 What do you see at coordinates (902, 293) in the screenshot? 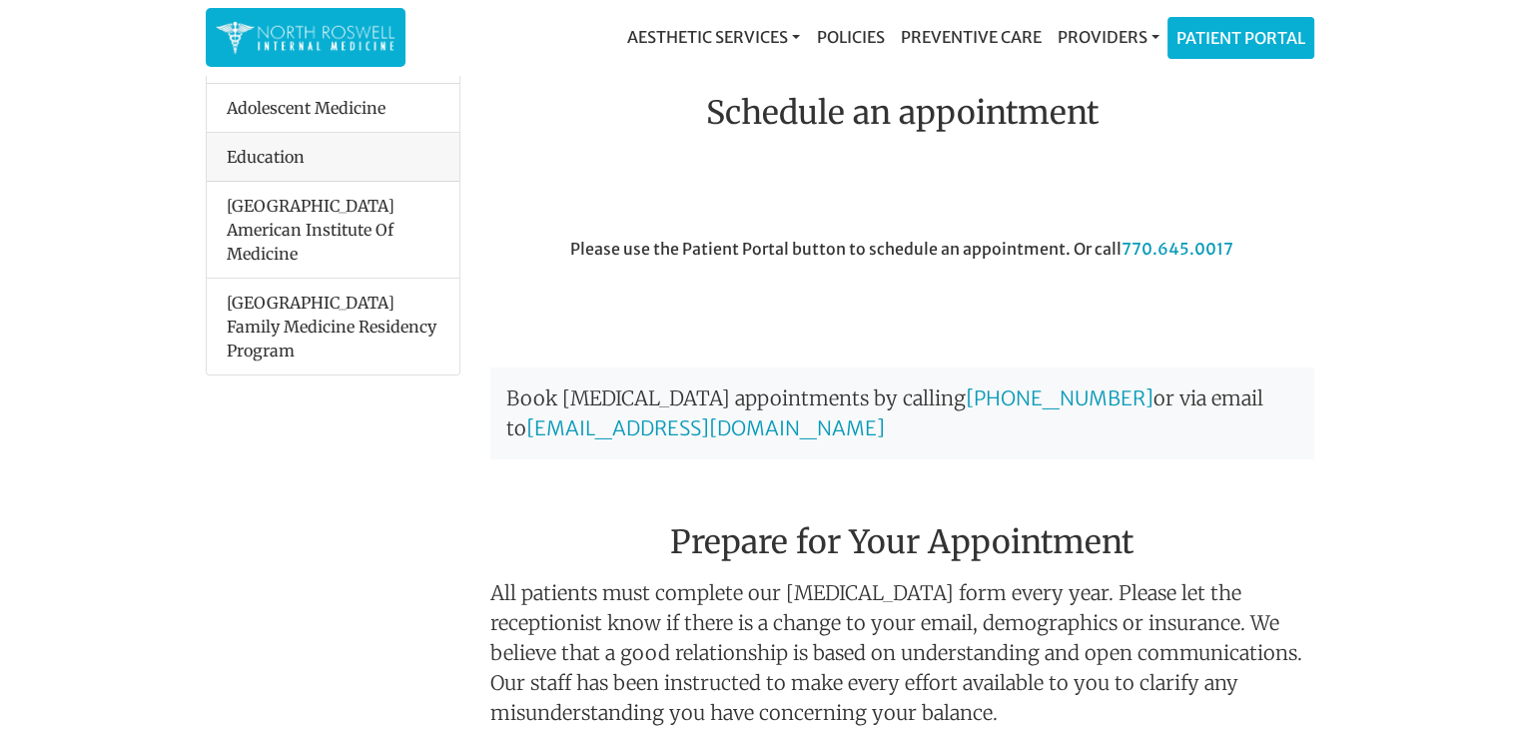
I see `div: Please use the Patient Portal button to schedule an appointment. Or call` at bounding box center [902, 293].